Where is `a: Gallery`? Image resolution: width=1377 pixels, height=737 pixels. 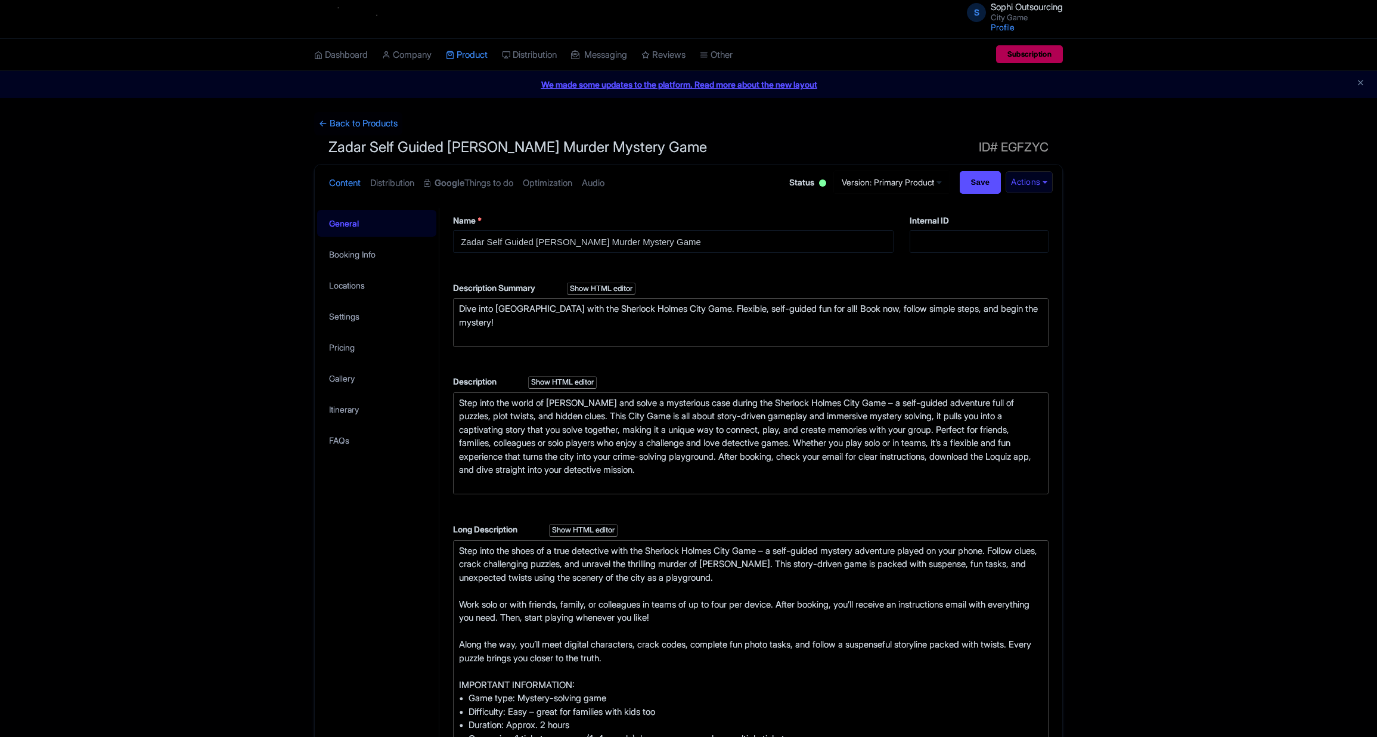 a: Gallery is located at coordinates (377, 378).